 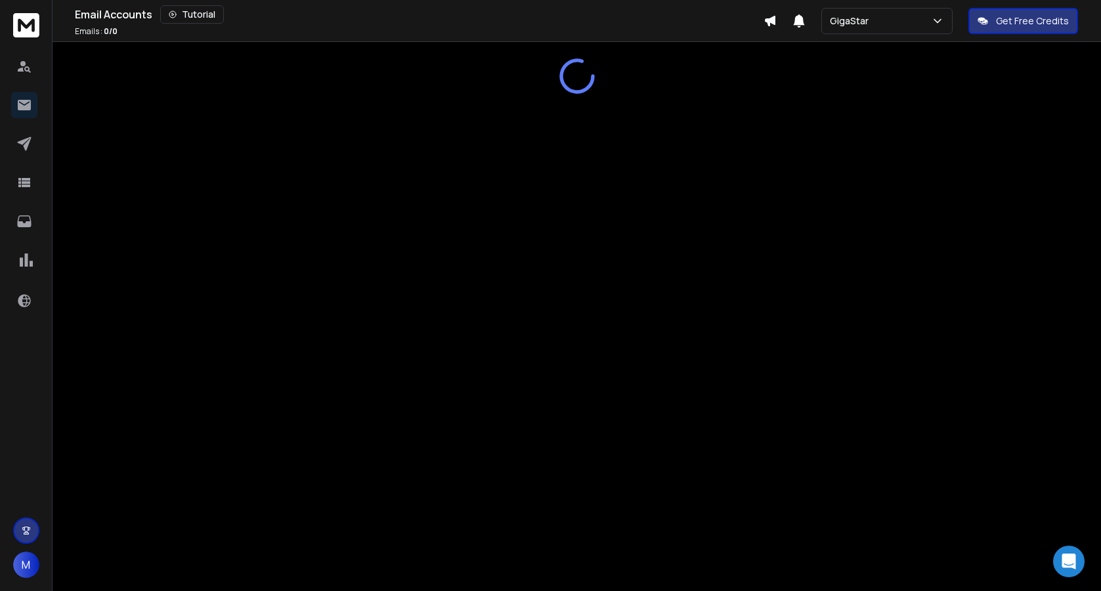 I want to click on button: Get Free Credits, so click(x=1023, y=21).